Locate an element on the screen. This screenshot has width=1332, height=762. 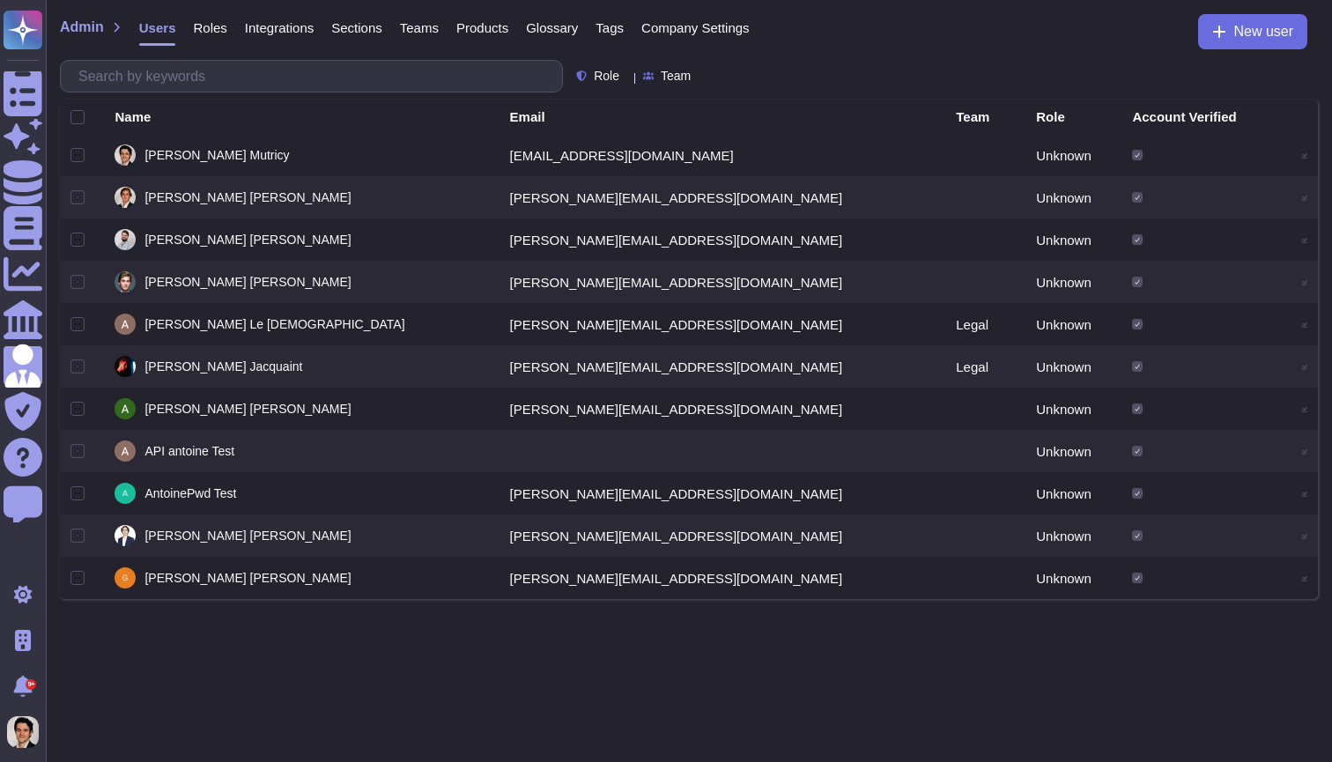
span: New user is located at coordinates (1263, 32).